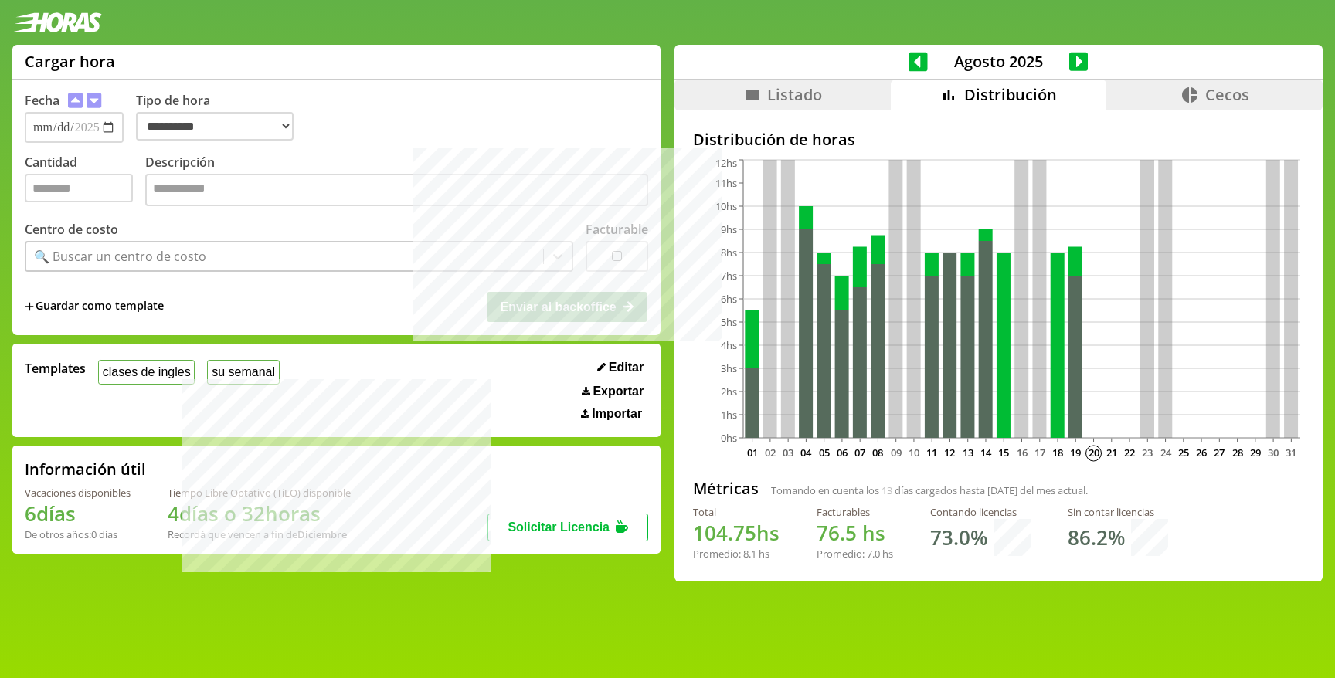 The width and height of the screenshot is (1335, 678). What do you see at coordinates (728, 299) in the screenshot?
I see `tspan: 6hs` at bounding box center [728, 299].